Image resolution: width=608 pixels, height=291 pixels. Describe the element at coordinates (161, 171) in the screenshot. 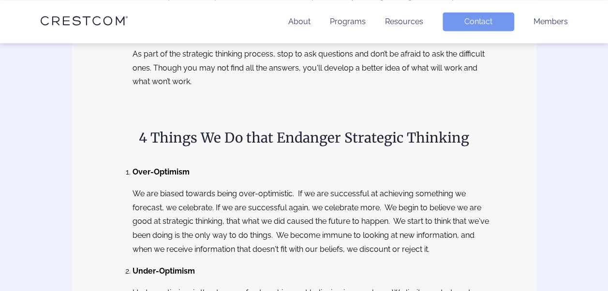

I see `b: Over-Optimism` at that location.